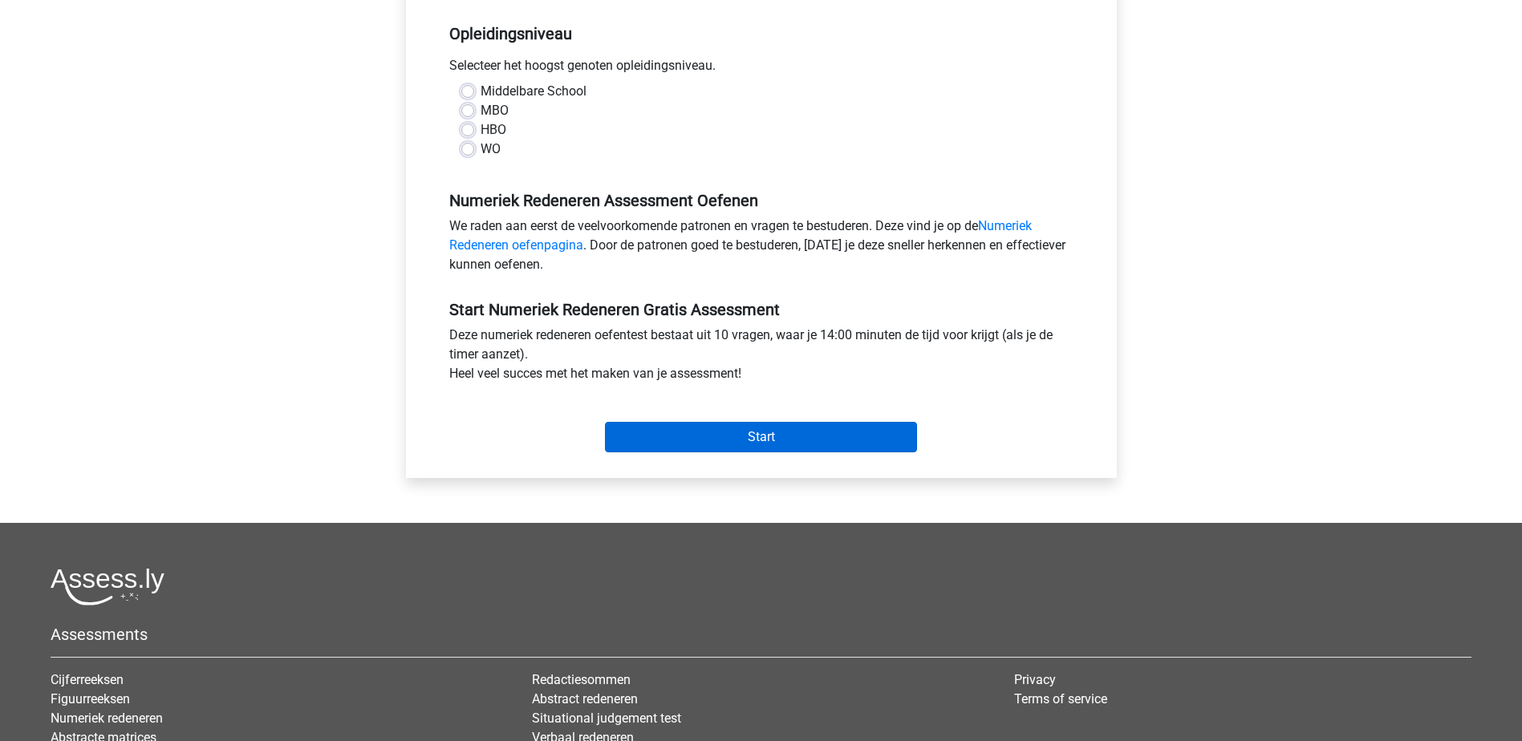 This screenshot has width=1522, height=741. I want to click on h5: Opleidingsniveau, so click(761, 34).